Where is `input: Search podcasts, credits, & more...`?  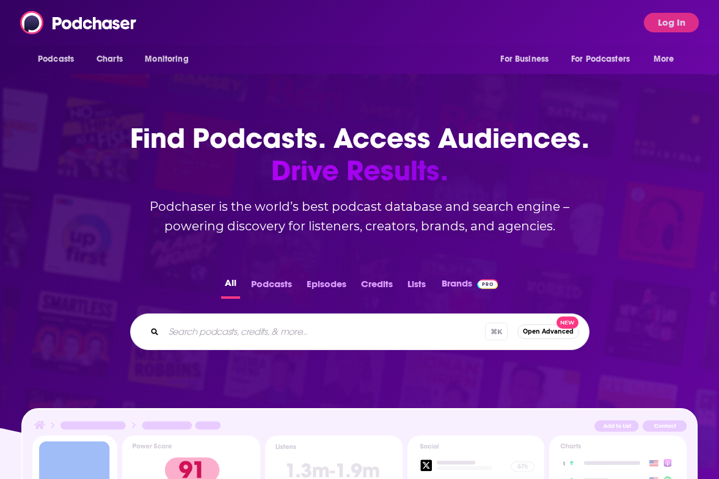 input: Search podcasts, credits, & more... is located at coordinates (324, 332).